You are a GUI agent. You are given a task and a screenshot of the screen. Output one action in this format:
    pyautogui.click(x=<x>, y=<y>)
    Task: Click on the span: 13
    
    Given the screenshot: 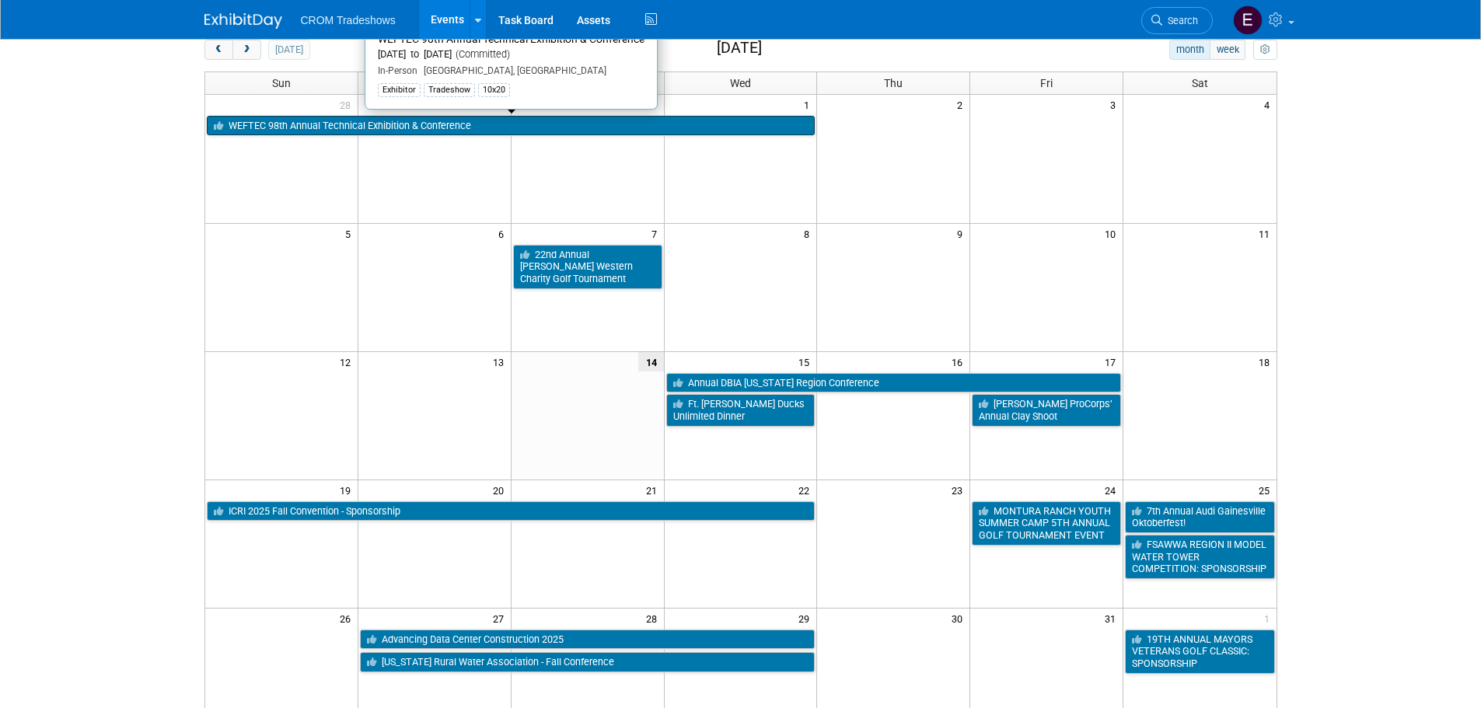 What is the action you would take?
    pyautogui.click(x=501, y=362)
    